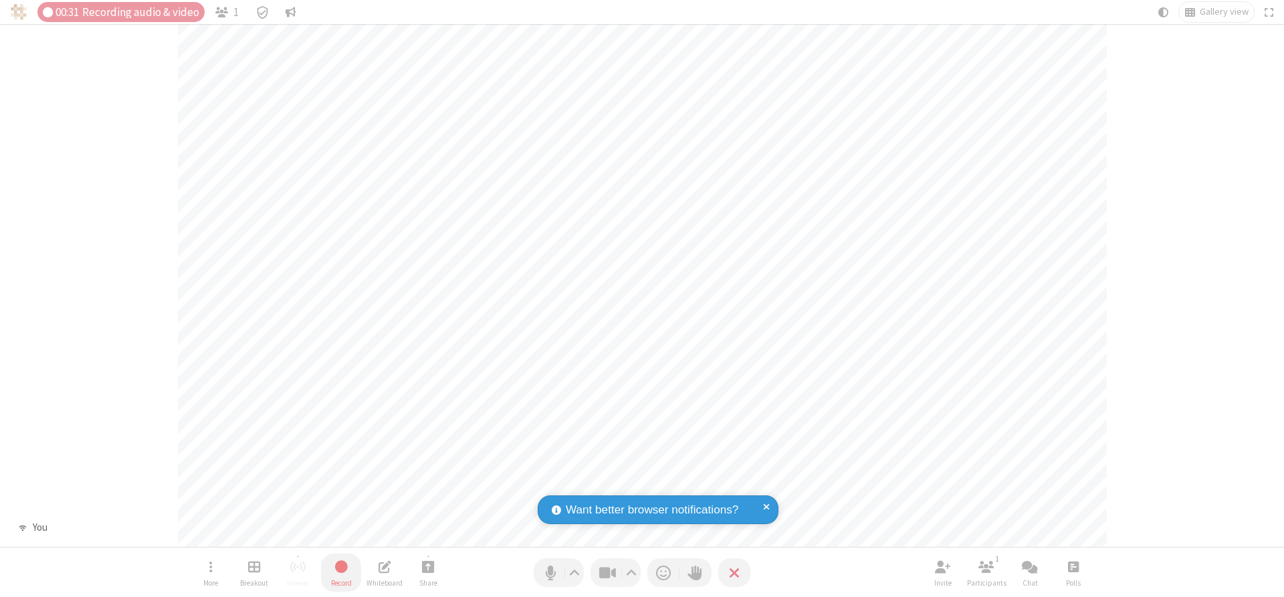 This screenshot has height=597, width=1284. Describe the element at coordinates (236, 12) in the screenshot. I see `span: 1` at that location.